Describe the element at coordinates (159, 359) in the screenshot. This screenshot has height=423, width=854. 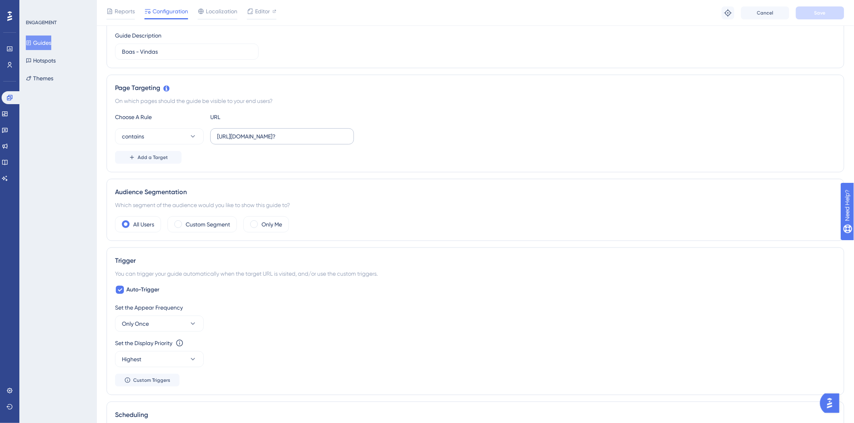
I see `button: Highest` at that location.